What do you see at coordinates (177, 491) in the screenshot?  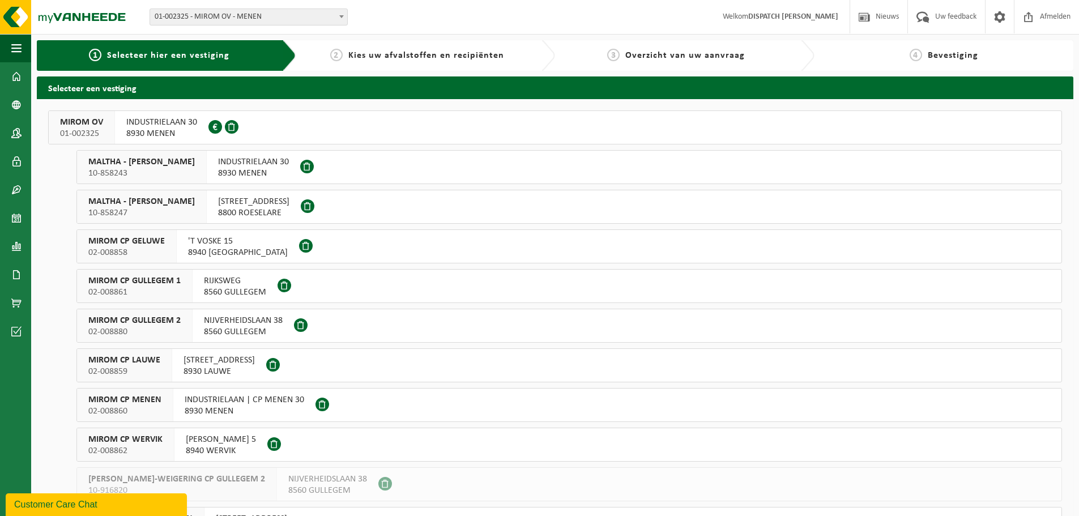 I see `span: 10-916820` at bounding box center [177, 491].